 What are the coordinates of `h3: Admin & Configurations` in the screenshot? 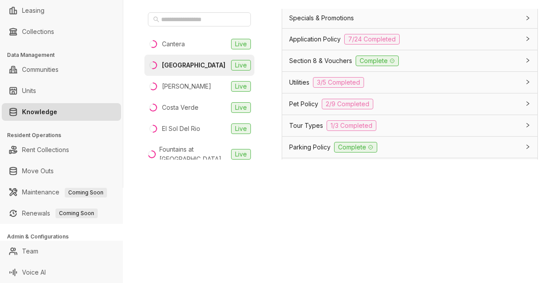 It's located at (65, 236).